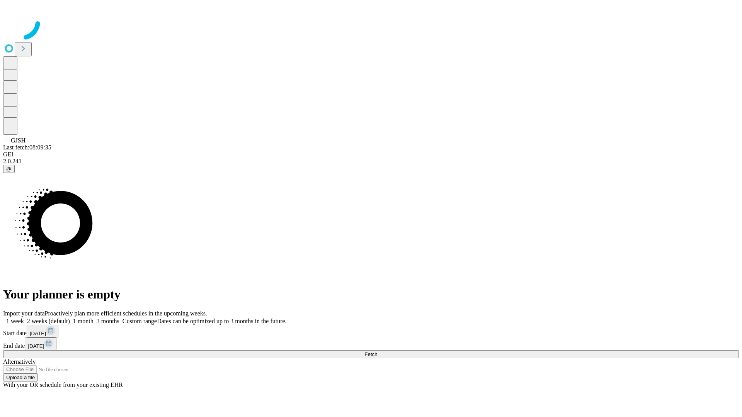 The height and width of the screenshot is (417, 742). What do you see at coordinates (24, 313) in the screenshot?
I see `span: Import your data` at bounding box center [24, 313].